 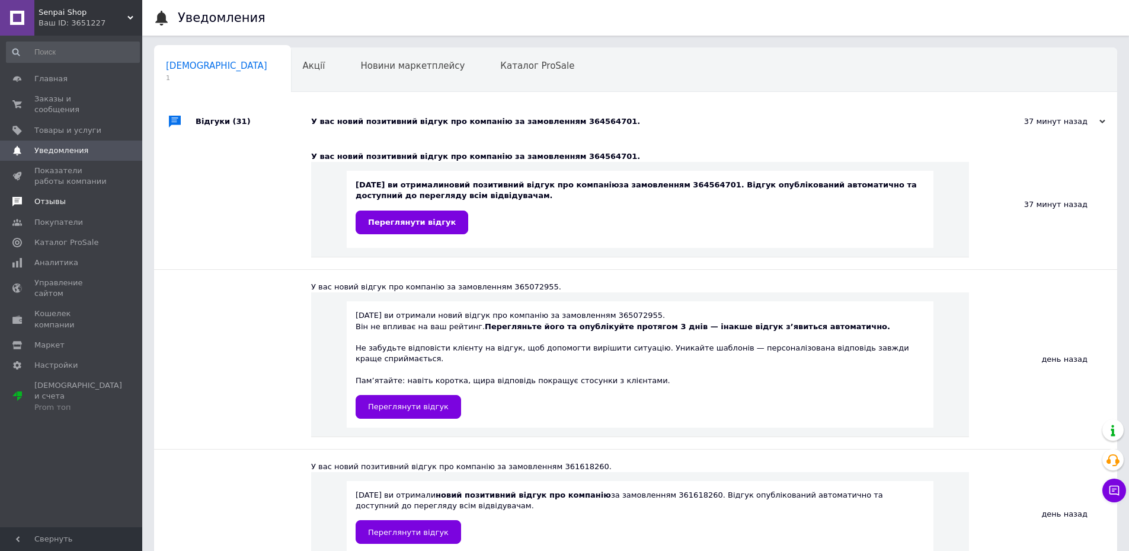 What do you see at coordinates (640, 287) in the screenshot?
I see `div: У вас новий відгук про компанію за замовленням 365072955.` at bounding box center [640, 287].